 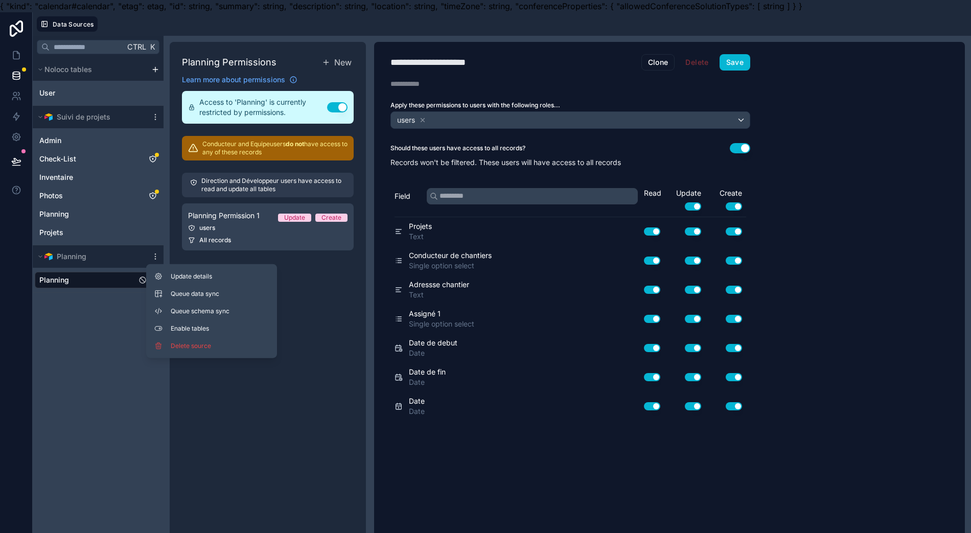 I want to click on p: Direction and Développeur users have access to read and update all tables, so click(x=273, y=185).